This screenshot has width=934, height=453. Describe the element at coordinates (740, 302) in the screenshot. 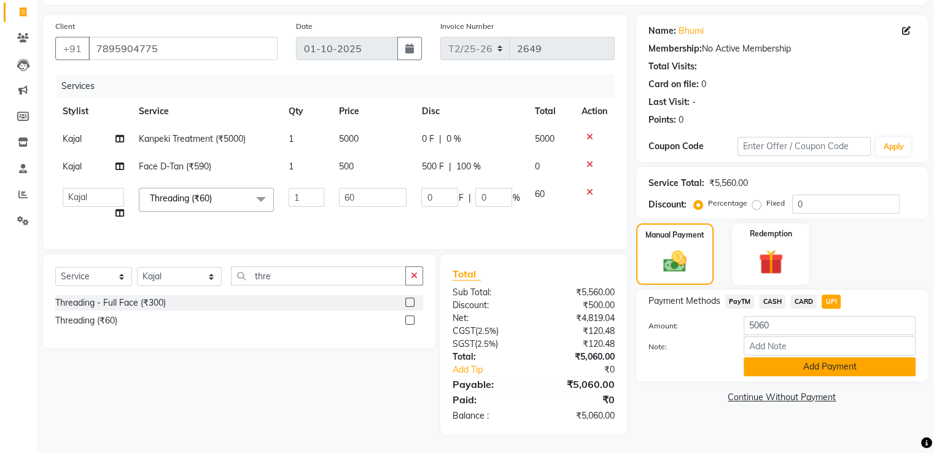

I see `span: PayTM` at that location.